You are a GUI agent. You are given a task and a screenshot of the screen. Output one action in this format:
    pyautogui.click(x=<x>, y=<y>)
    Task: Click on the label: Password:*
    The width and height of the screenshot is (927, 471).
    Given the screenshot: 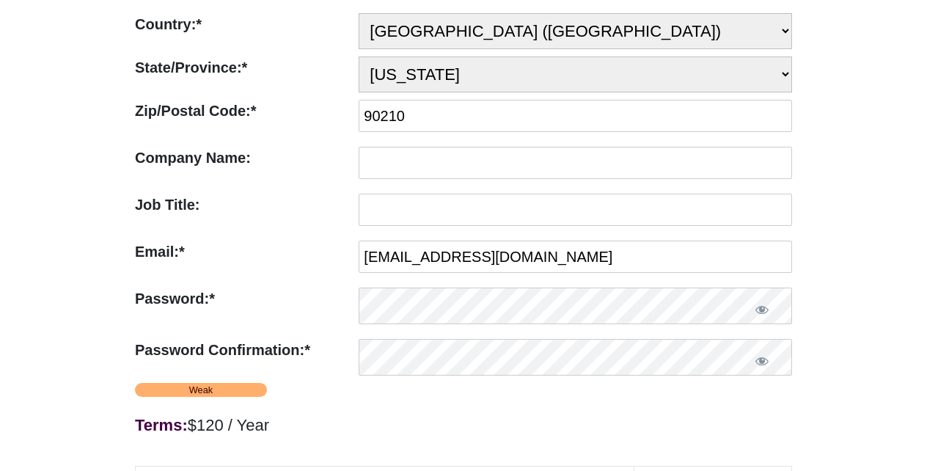 What is the action you would take?
    pyautogui.click(x=243, y=299)
    